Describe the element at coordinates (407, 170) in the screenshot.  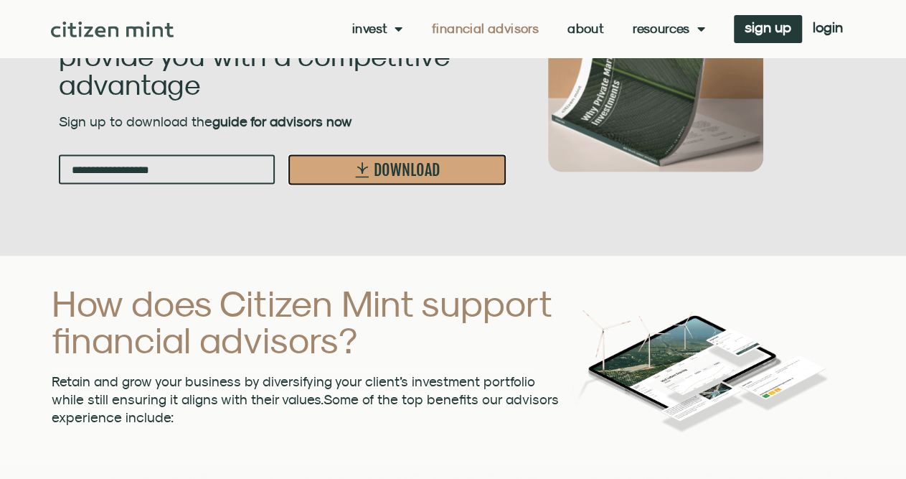
I see `span: DOWNLOAD` at that location.